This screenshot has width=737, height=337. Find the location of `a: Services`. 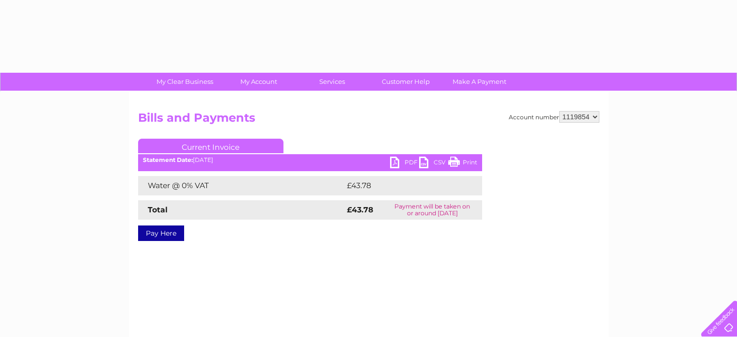

a: Services is located at coordinates (332, 81).